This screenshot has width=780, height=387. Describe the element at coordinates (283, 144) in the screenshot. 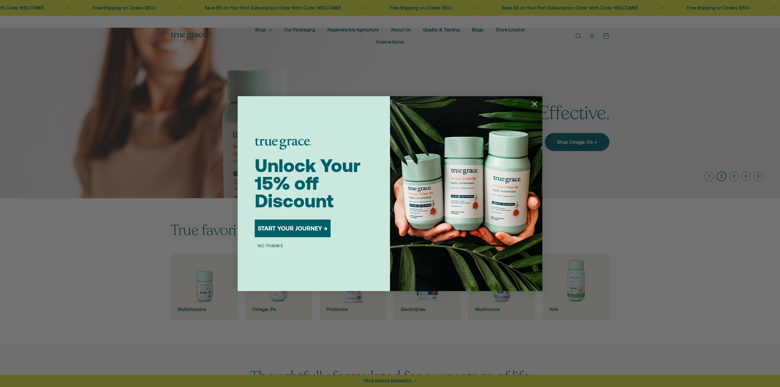

I see `img: logo placeholder` at that location.